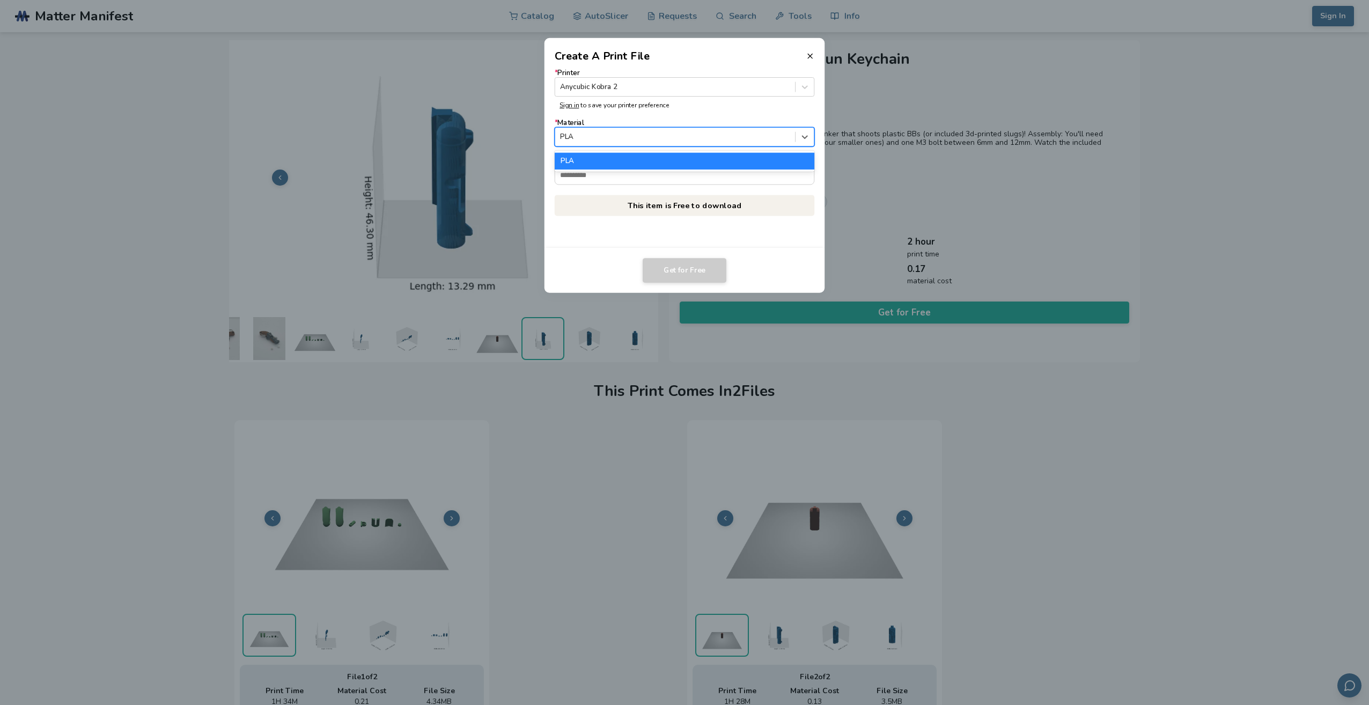  I want to click on label: Printer, so click(684, 83).